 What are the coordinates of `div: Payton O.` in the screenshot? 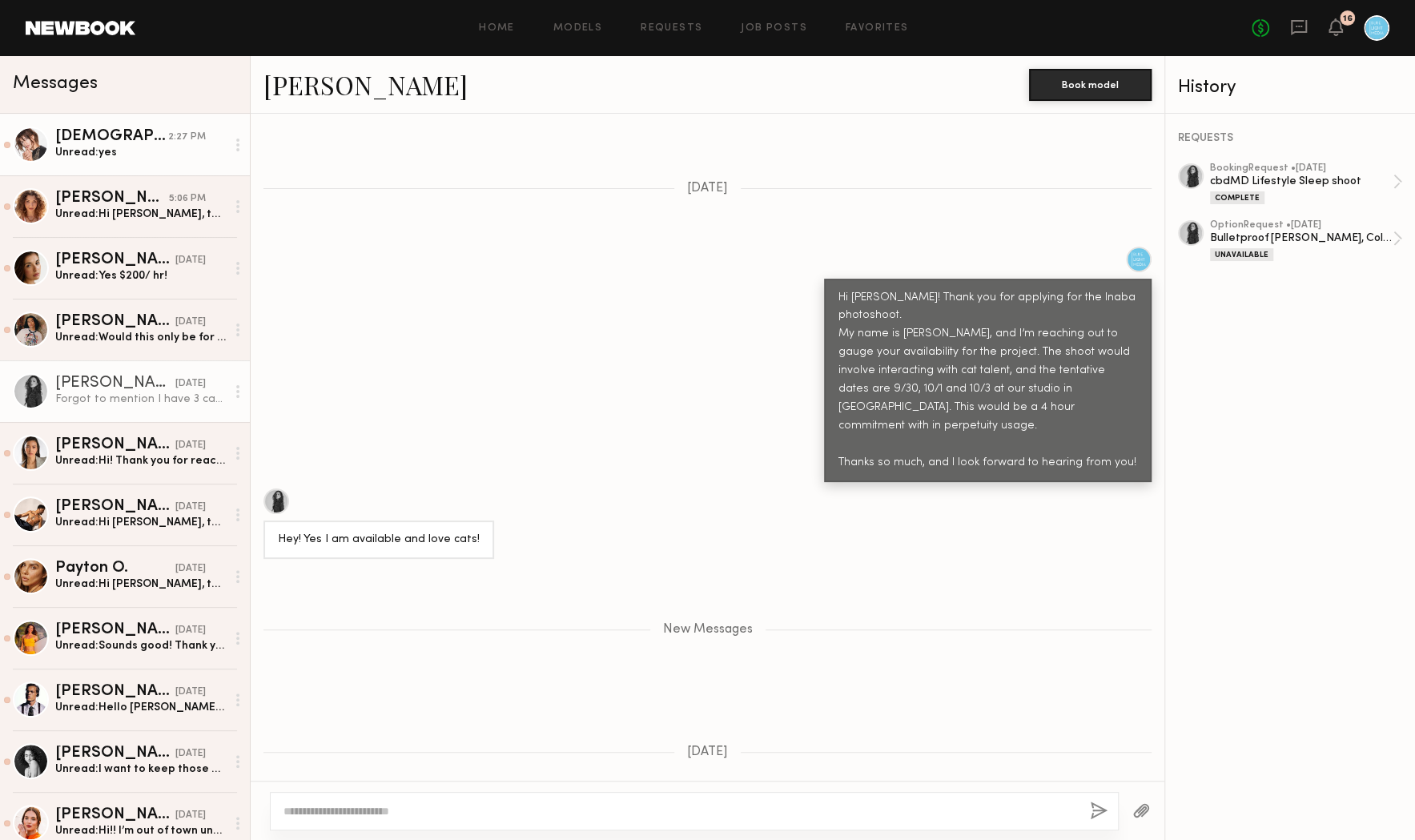 It's located at (115, 568).